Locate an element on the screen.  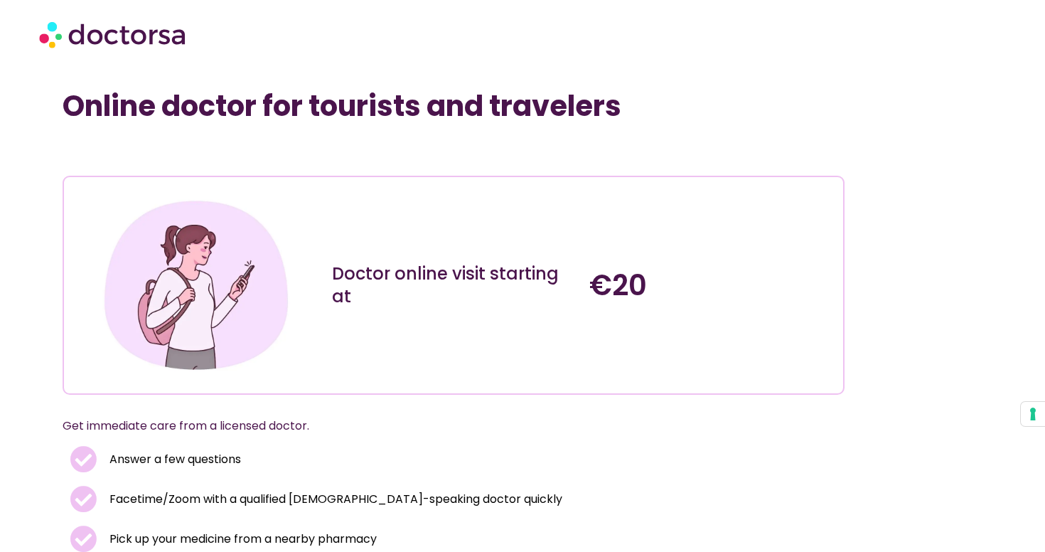
p: Get immediate care from a licensed doctor. is located at coordinates (437, 426).